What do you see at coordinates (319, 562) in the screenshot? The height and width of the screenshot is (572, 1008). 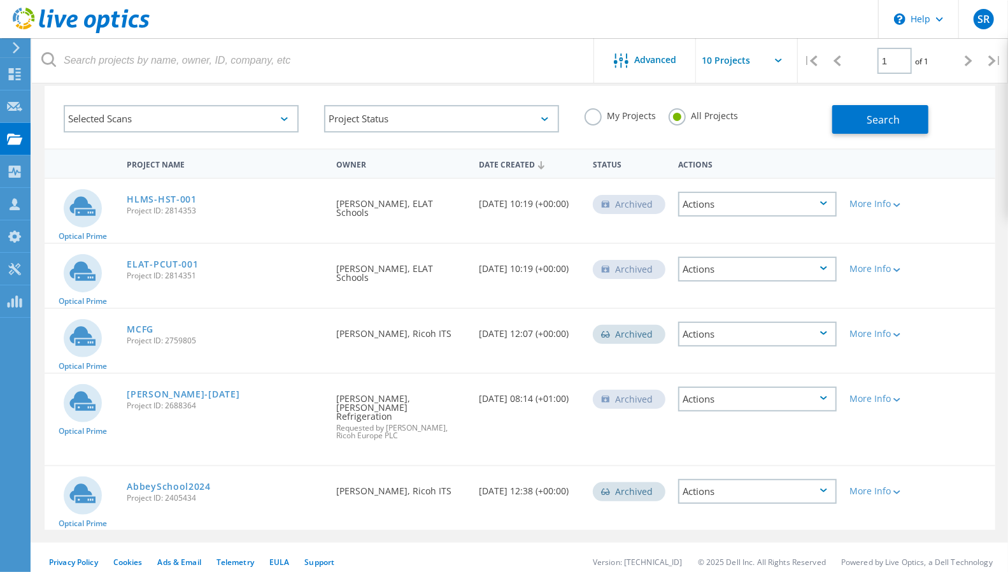 I see `a: Support` at bounding box center [319, 562].